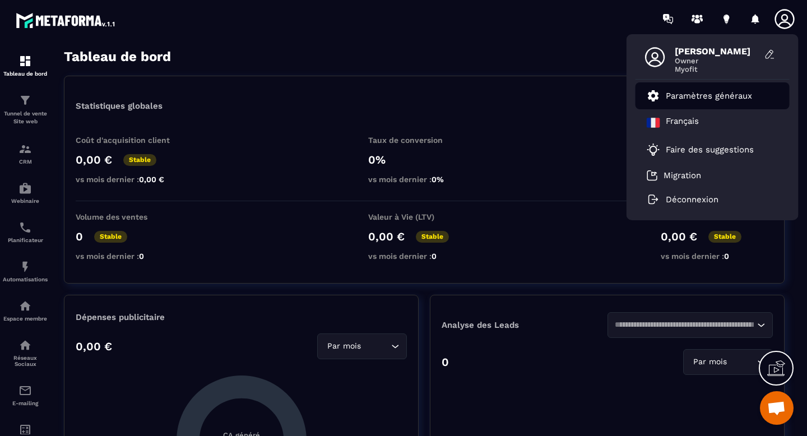 The width and height of the screenshot is (807, 436). I want to click on img: scheduler, so click(25, 228).